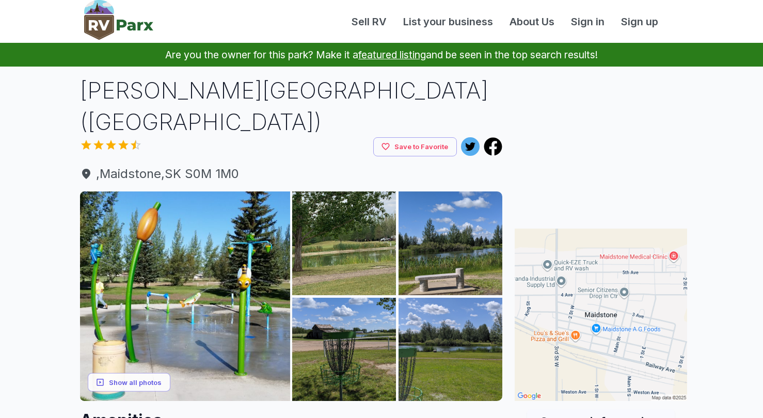  I want to click on a: featured listing, so click(392, 55).